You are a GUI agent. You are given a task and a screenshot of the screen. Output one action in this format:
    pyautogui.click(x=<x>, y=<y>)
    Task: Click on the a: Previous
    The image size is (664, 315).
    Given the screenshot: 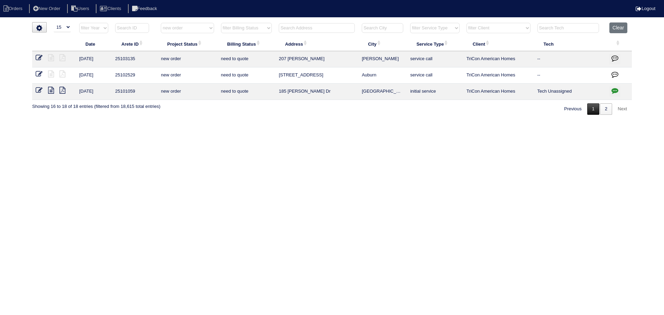 What is the action you would take?
    pyautogui.click(x=572, y=109)
    